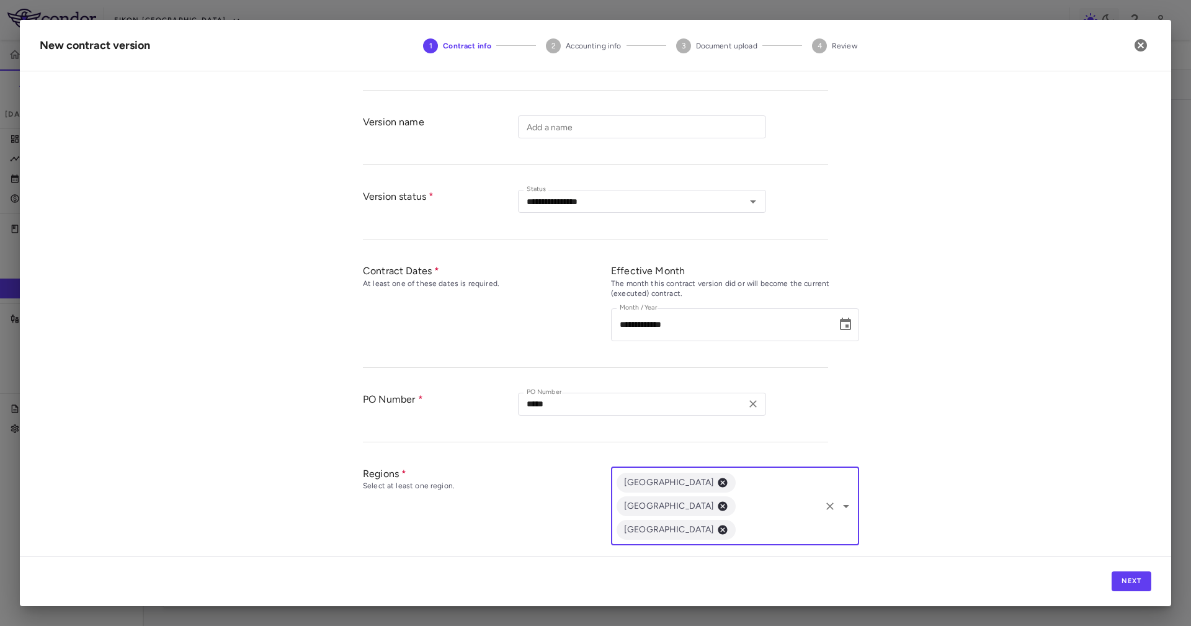  What do you see at coordinates (430, 46) in the screenshot?
I see `text: 1` at bounding box center [430, 46].